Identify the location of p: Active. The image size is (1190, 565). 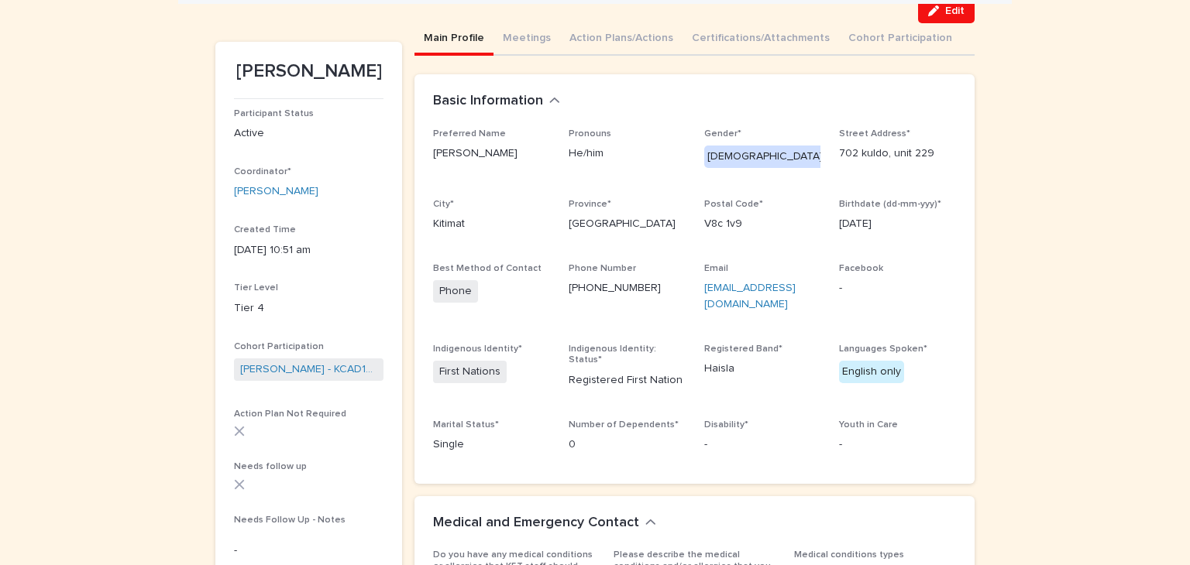
(308, 133).